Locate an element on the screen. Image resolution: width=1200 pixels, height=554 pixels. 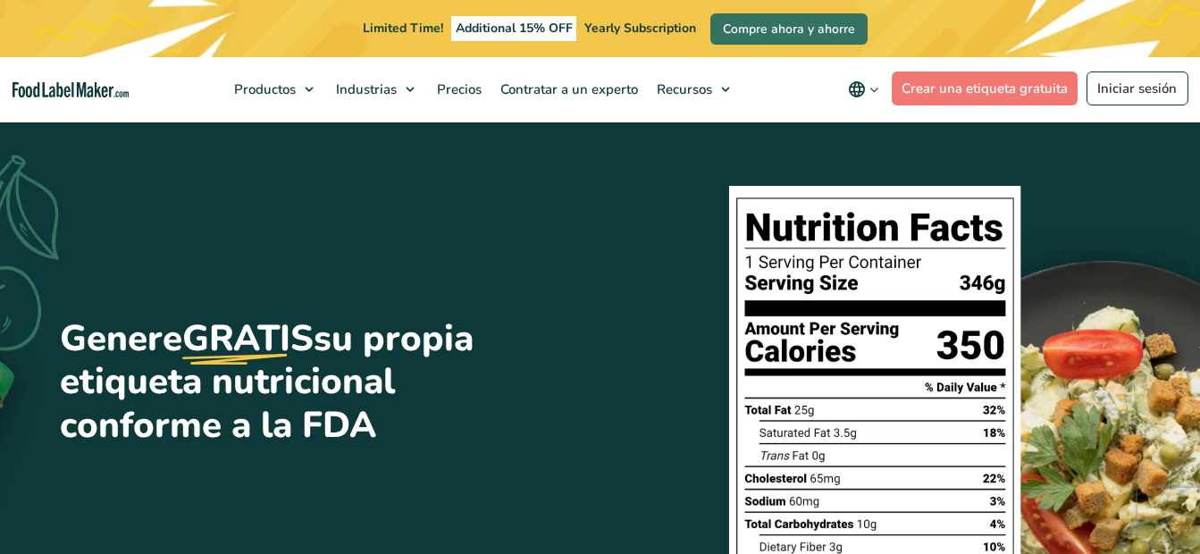
h1: Genere su propia etiqueta nutricional conforme a la FDA is located at coordinates (274, 382).